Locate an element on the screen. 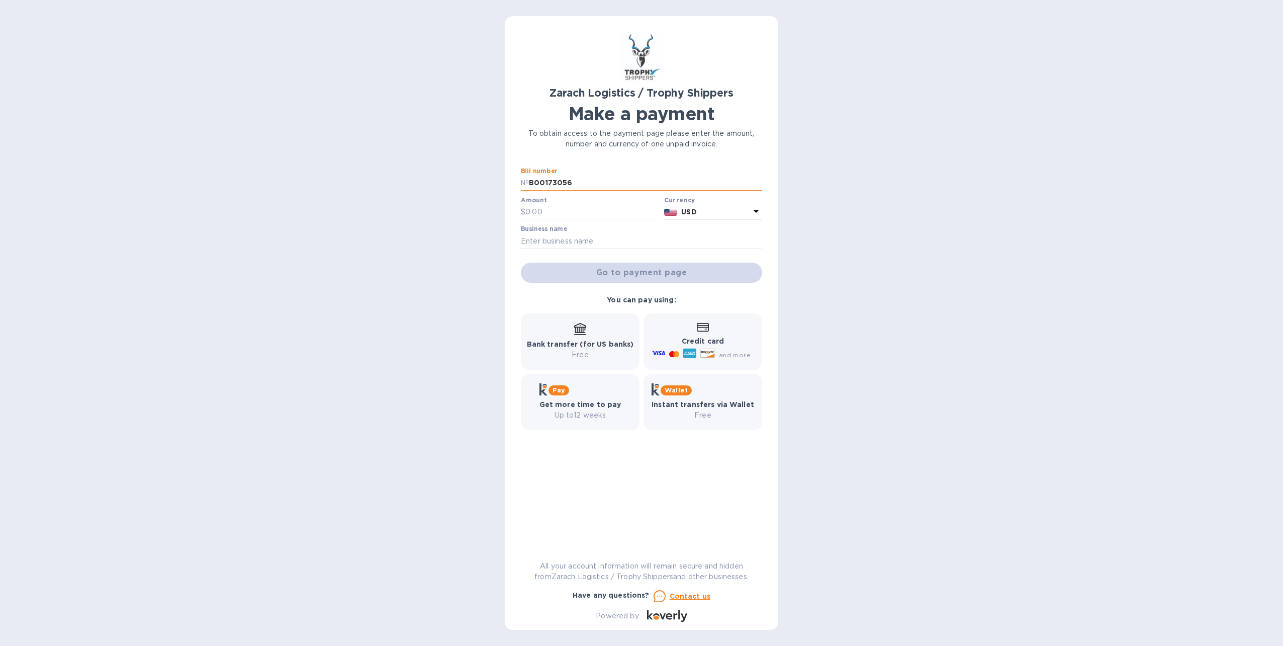  label: Business name is located at coordinates (544, 229).